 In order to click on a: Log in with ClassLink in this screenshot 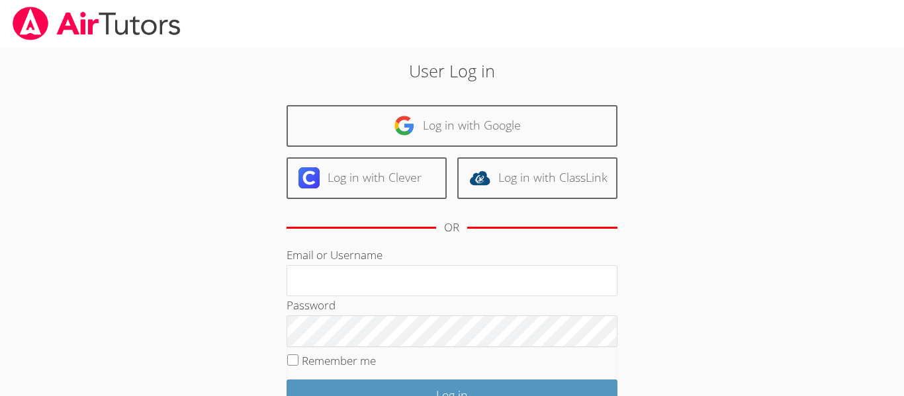, I will do `click(537, 178)`.